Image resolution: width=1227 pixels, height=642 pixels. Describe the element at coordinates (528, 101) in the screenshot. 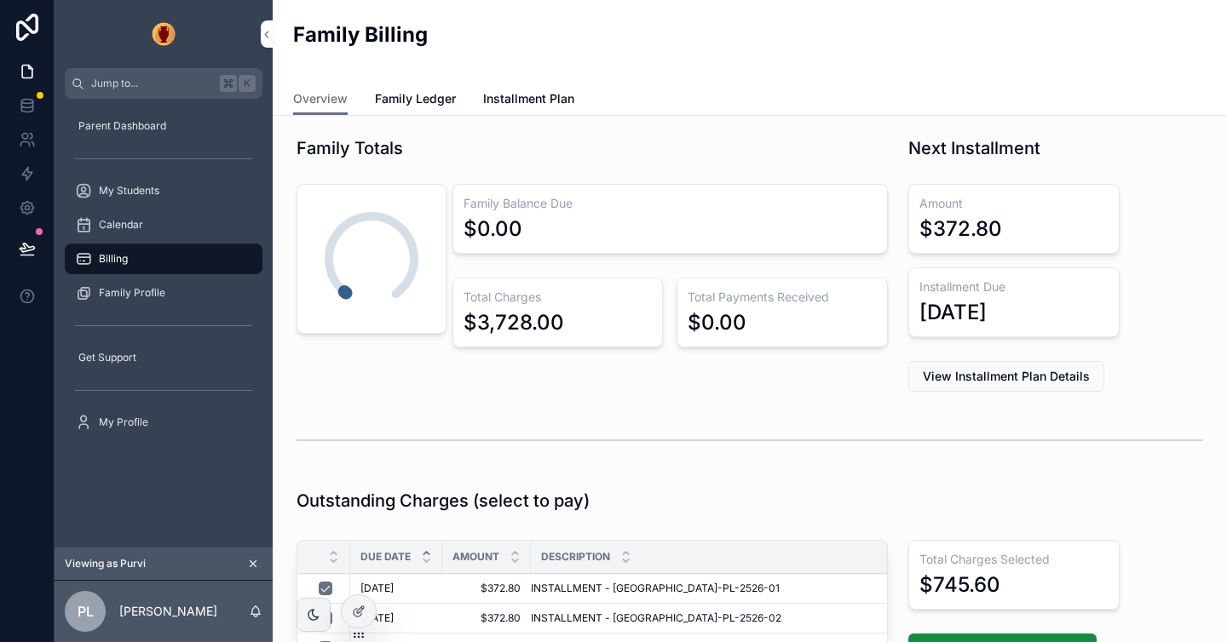

I see `a: Installment Plan` at that location.